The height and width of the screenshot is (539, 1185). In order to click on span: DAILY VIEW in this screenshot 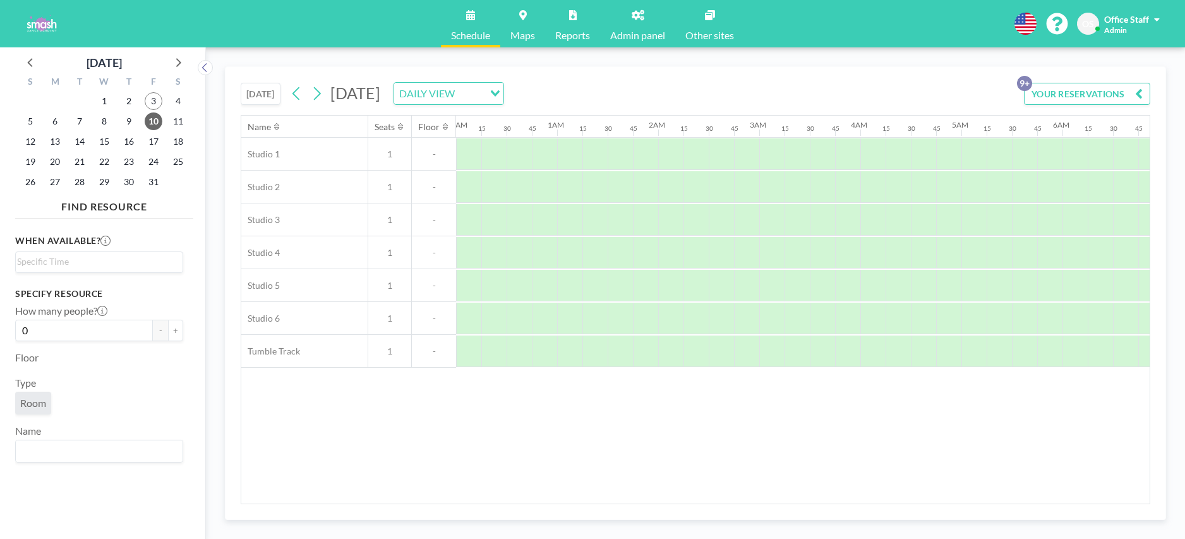, I will do `click(427, 94)`.